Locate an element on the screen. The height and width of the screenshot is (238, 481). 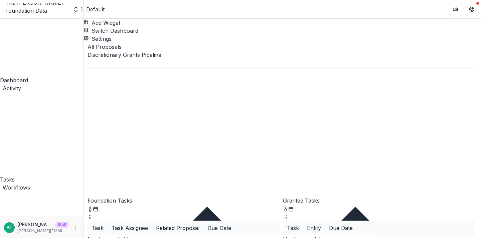
button: Open entity switcher is located at coordinates (76, 9).